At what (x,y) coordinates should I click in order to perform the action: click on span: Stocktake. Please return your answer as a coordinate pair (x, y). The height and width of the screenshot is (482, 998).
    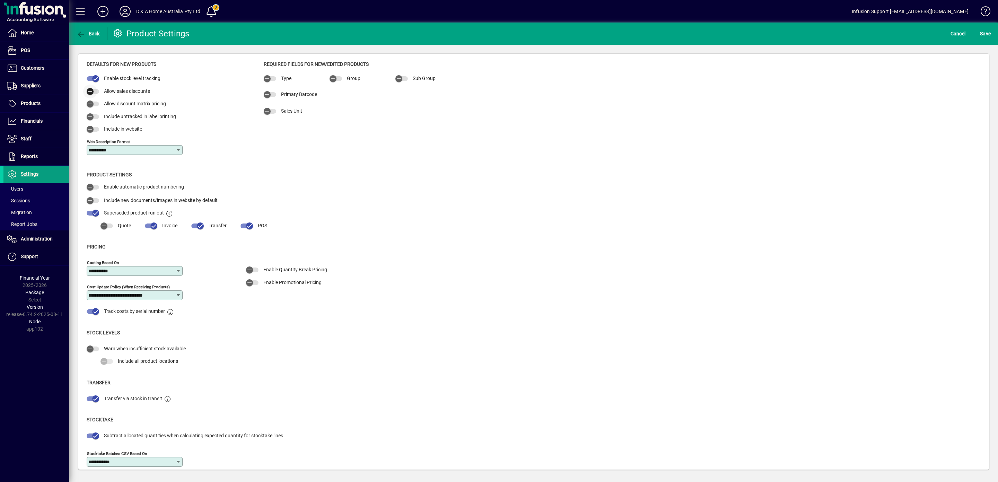
    Looking at the image, I should click on (100, 420).